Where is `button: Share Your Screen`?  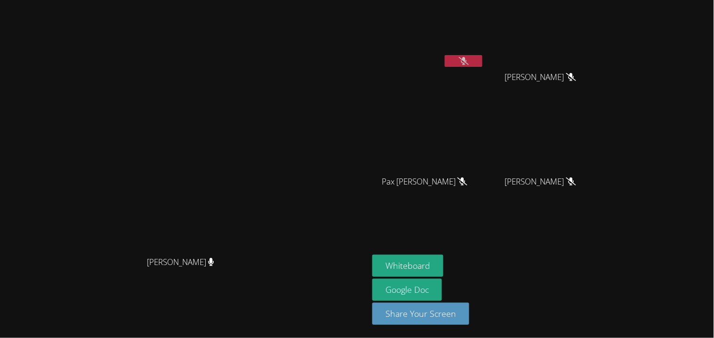
button: Share Your Screen is located at coordinates (421, 313).